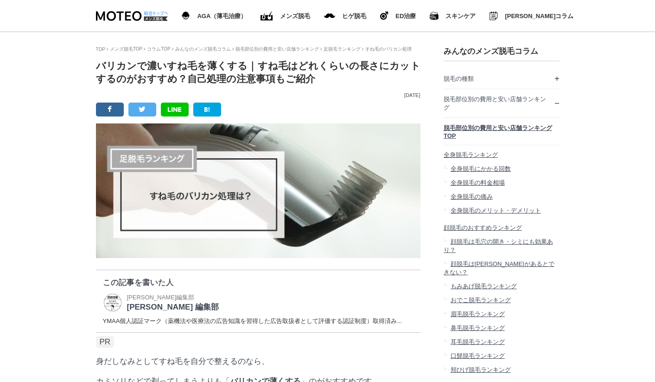  Describe the element at coordinates (477, 182) in the screenshot. I see `span: 全身脱毛の料金相場` at that location.